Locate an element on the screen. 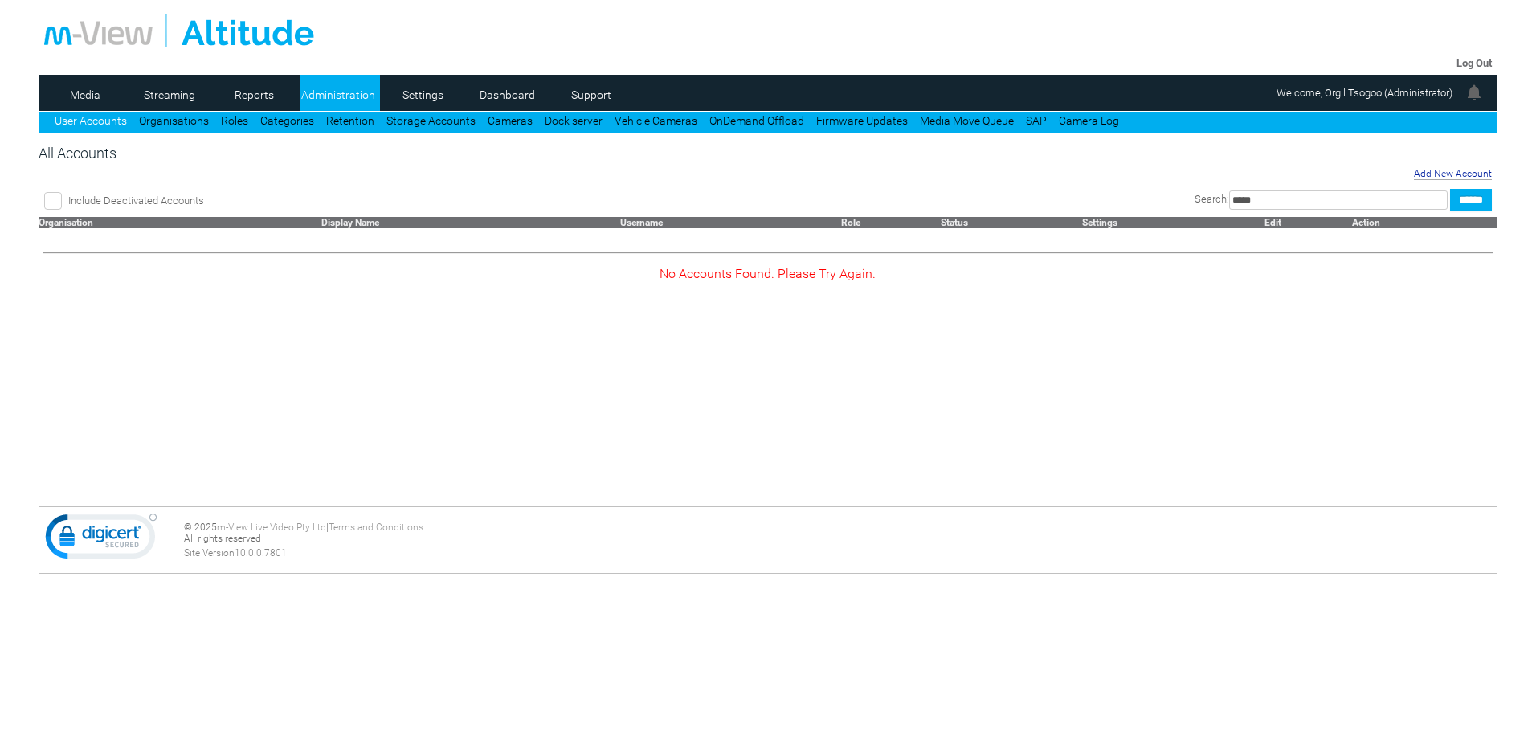 The height and width of the screenshot is (749, 1536). span: All Accounts is located at coordinates (77, 153).